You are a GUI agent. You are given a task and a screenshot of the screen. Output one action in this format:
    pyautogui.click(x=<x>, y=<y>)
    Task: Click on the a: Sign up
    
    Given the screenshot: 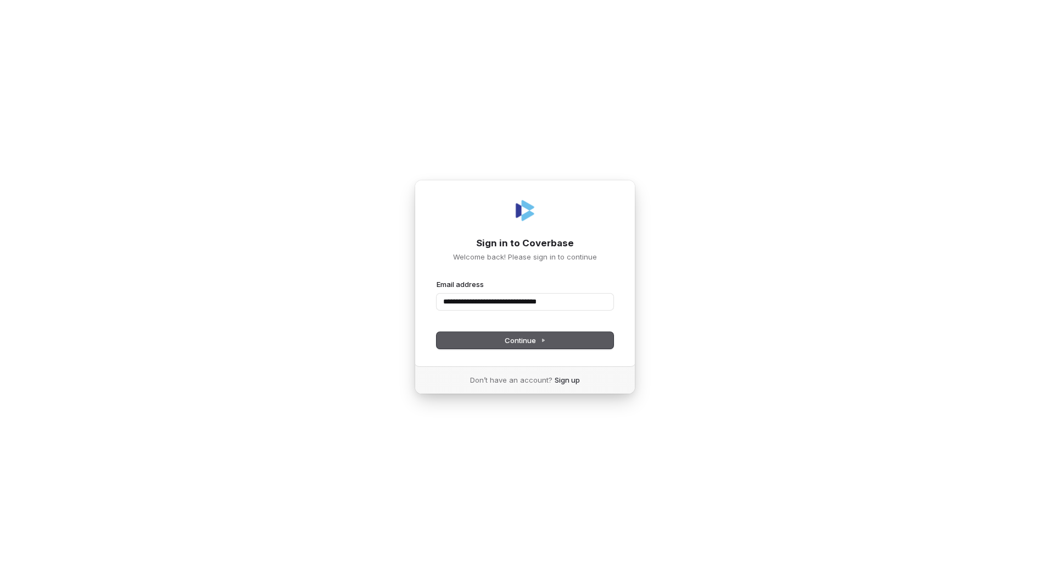 What is the action you would take?
    pyautogui.click(x=567, y=380)
    